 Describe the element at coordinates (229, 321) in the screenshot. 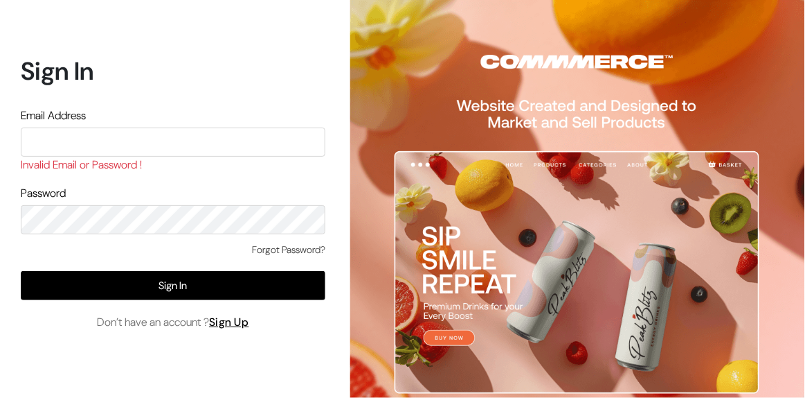

I see `a: Sign Up` at that location.